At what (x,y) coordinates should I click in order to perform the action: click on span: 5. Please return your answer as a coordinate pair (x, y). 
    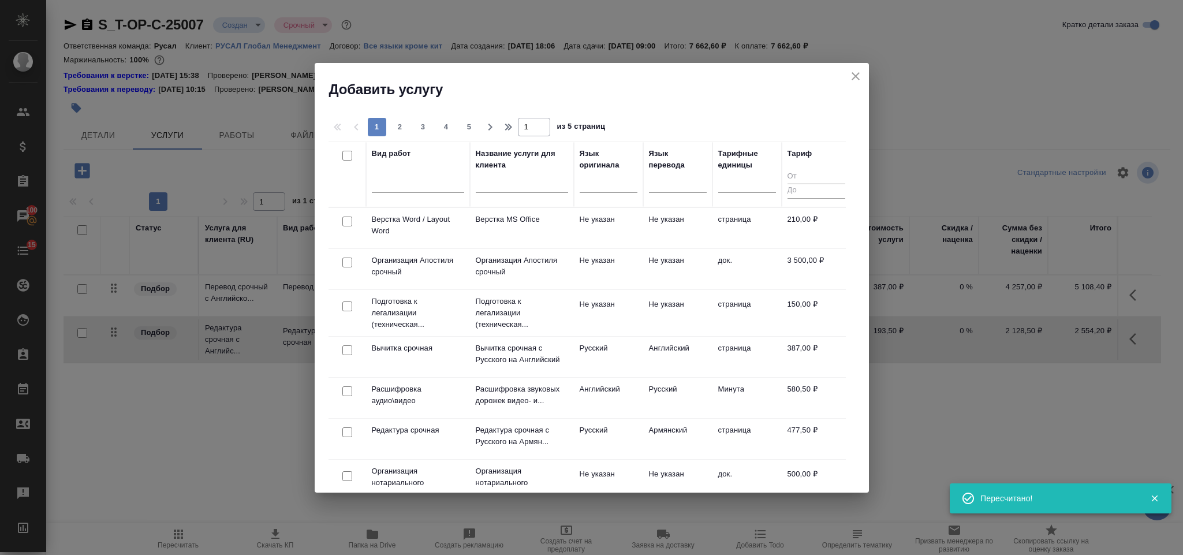
    Looking at the image, I should click on (469, 127).